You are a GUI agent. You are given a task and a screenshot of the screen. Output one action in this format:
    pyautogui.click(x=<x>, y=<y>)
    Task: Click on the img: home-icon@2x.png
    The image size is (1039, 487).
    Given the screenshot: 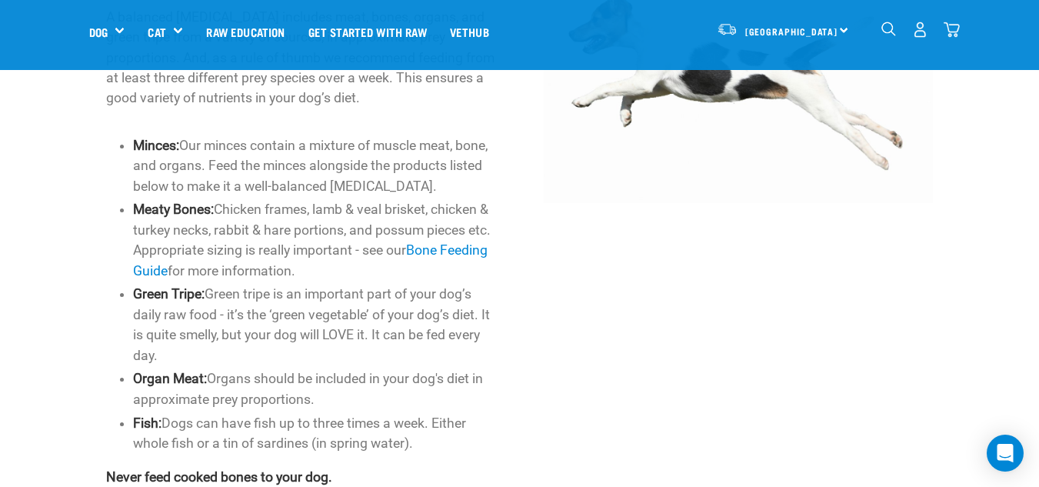 What is the action you would take?
    pyautogui.click(x=951, y=29)
    